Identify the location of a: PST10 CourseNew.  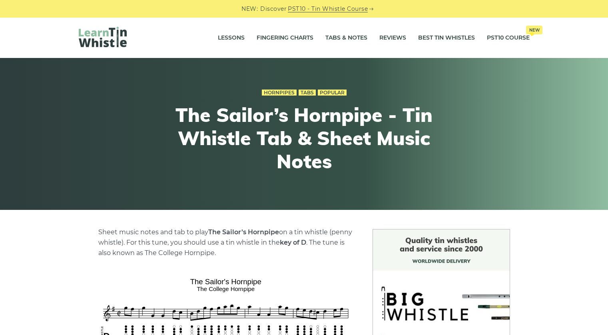
(508, 38).